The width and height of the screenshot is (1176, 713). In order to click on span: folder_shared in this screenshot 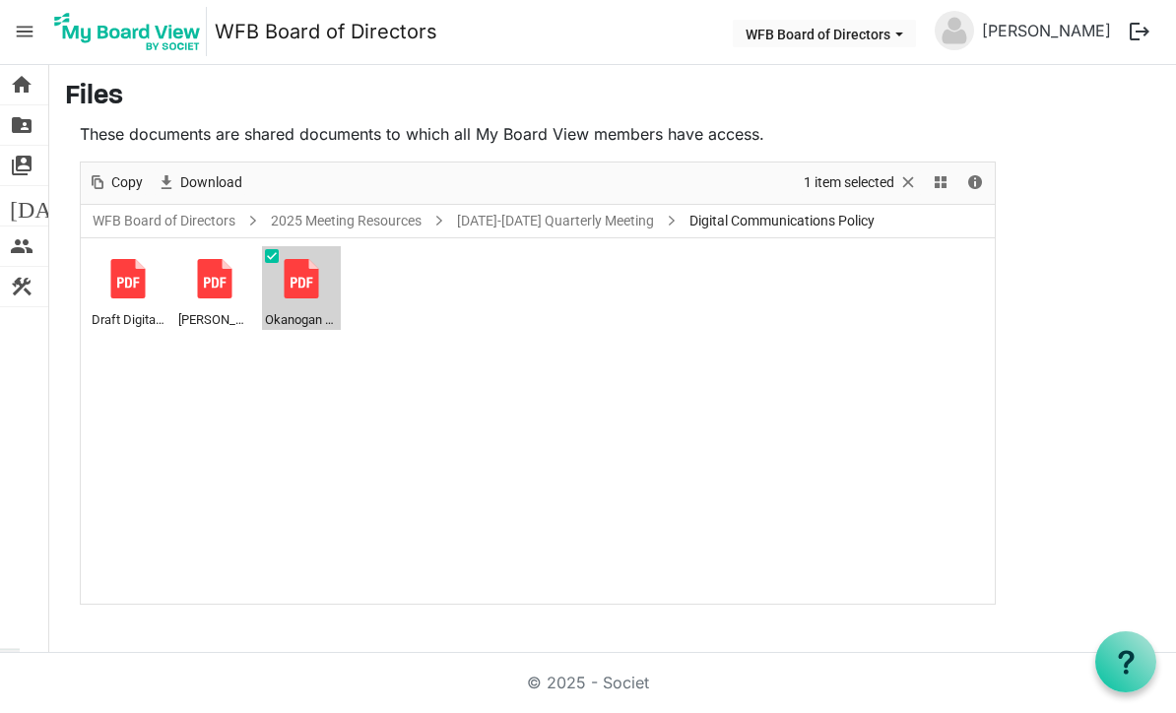, I will do `click(22, 126)`.